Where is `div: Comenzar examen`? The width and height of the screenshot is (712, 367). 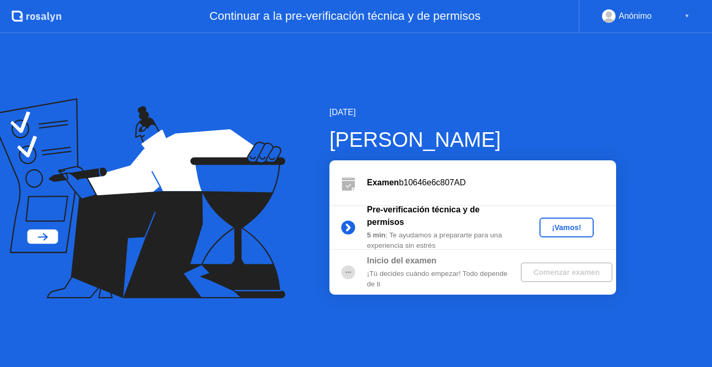
div: Comenzar examen is located at coordinates (566, 273).